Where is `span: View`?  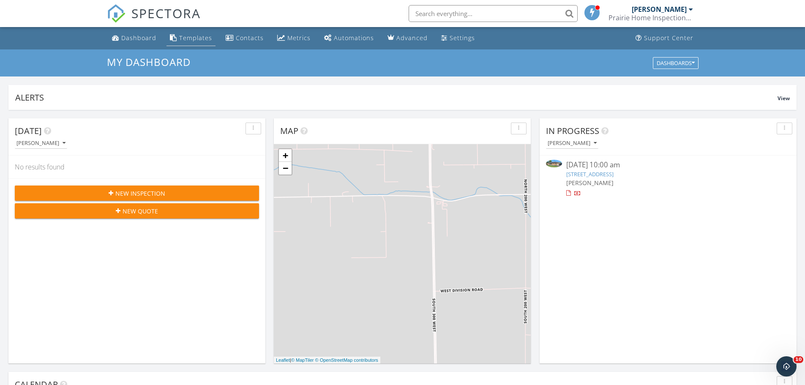 span: View is located at coordinates (784, 98).